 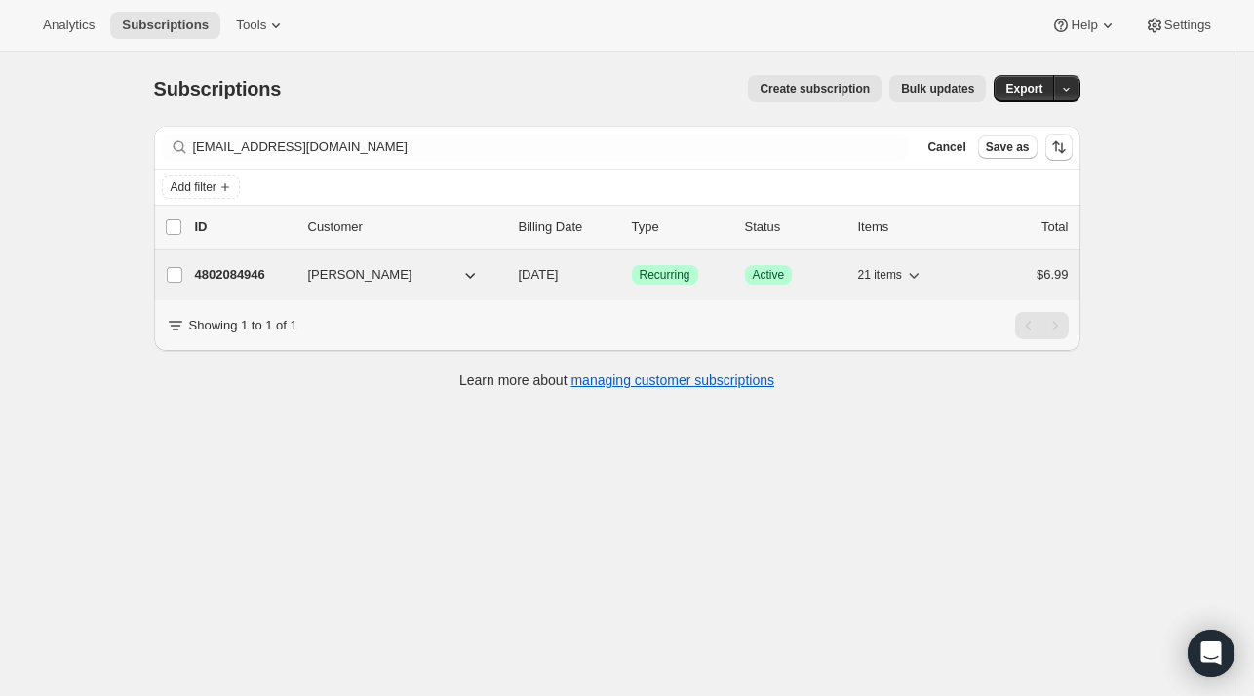 What do you see at coordinates (1211, 653) in the screenshot?
I see `div: Open Intercom Messenger` at bounding box center [1211, 653].